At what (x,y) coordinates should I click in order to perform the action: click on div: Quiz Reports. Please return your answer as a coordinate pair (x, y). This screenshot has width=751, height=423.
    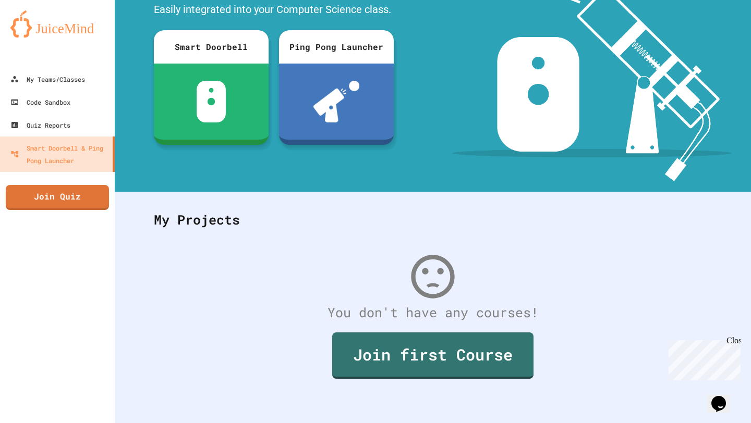
    Looking at the image, I should click on (40, 125).